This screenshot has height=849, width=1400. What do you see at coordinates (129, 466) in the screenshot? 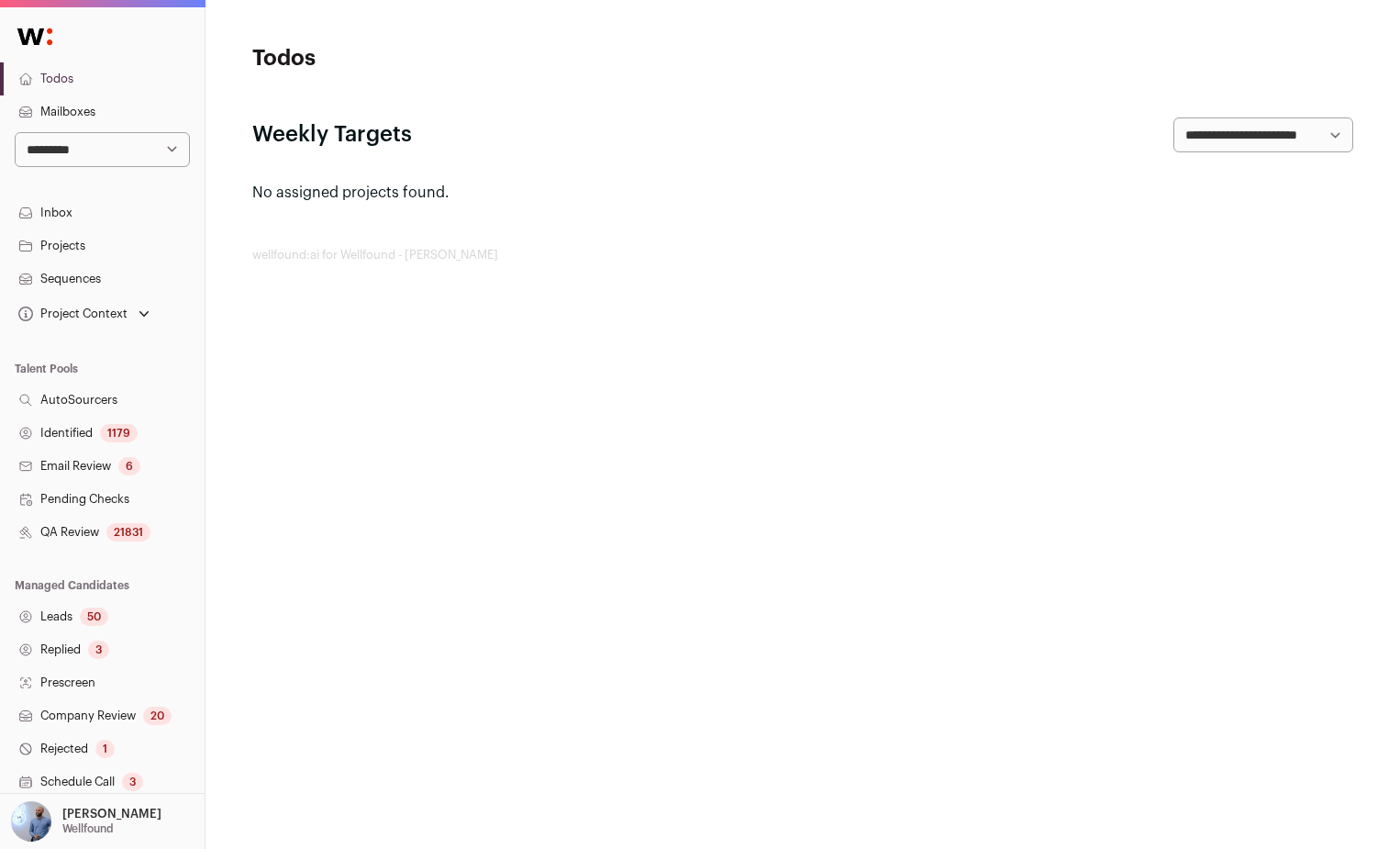
I see `div: 6` at bounding box center [129, 466].